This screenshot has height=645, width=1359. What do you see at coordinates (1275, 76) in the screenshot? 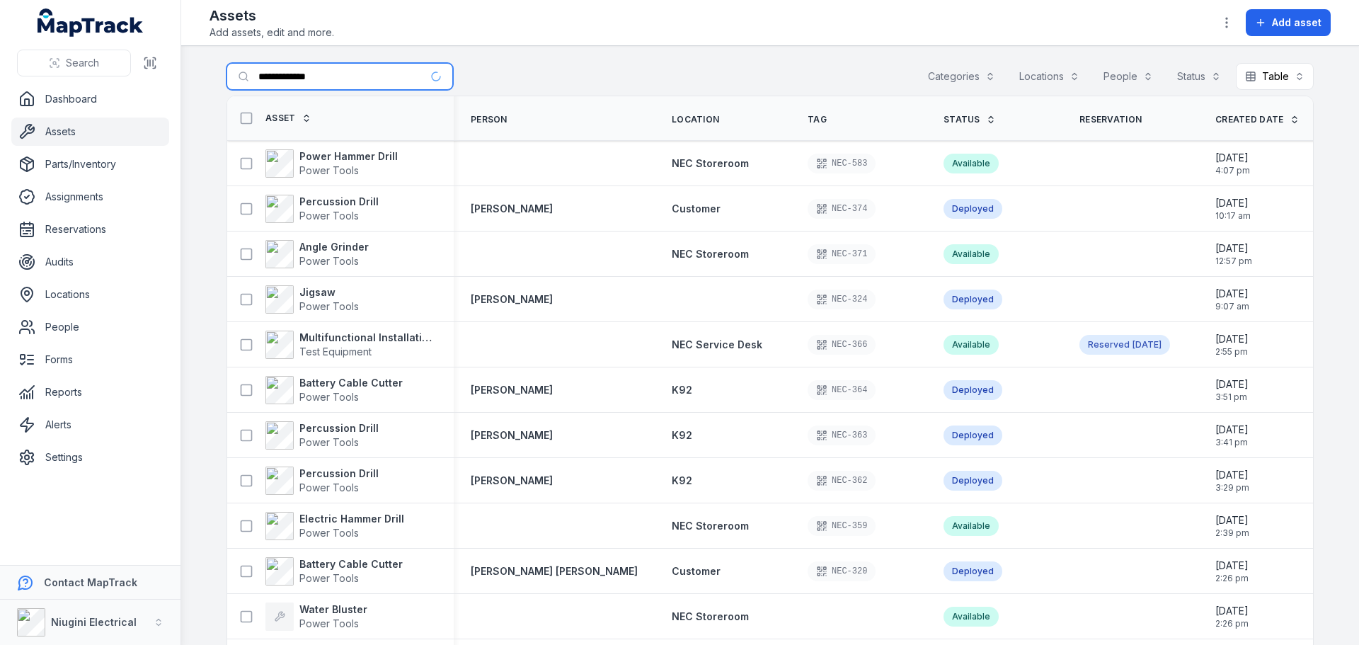
I see `button: Table` at bounding box center [1275, 76].